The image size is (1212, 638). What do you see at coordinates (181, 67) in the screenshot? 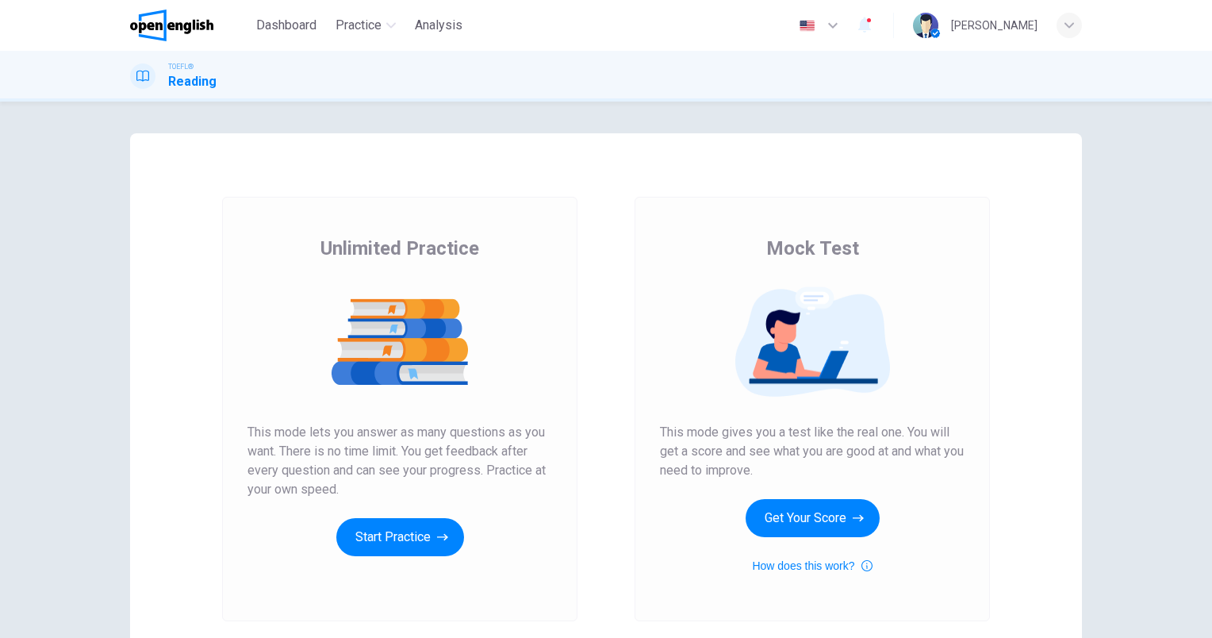
I see `span: TOEFL®` at bounding box center [181, 67].